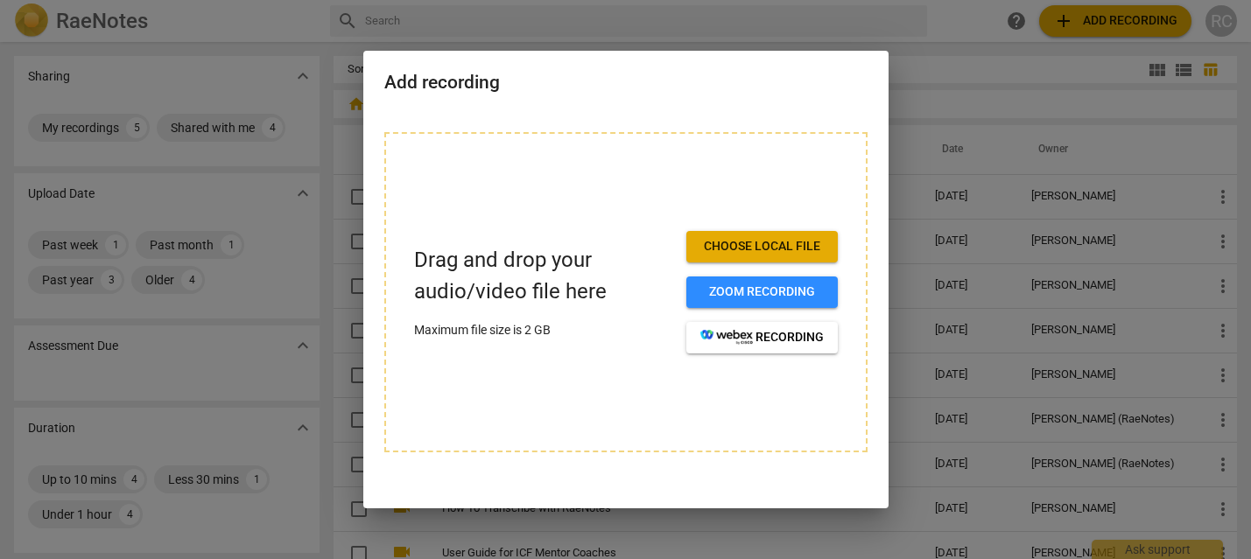 Image resolution: width=1251 pixels, height=559 pixels. What do you see at coordinates (762, 247) in the screenshot?
I see `button: Choose local file` at bounding box center [762, 247].